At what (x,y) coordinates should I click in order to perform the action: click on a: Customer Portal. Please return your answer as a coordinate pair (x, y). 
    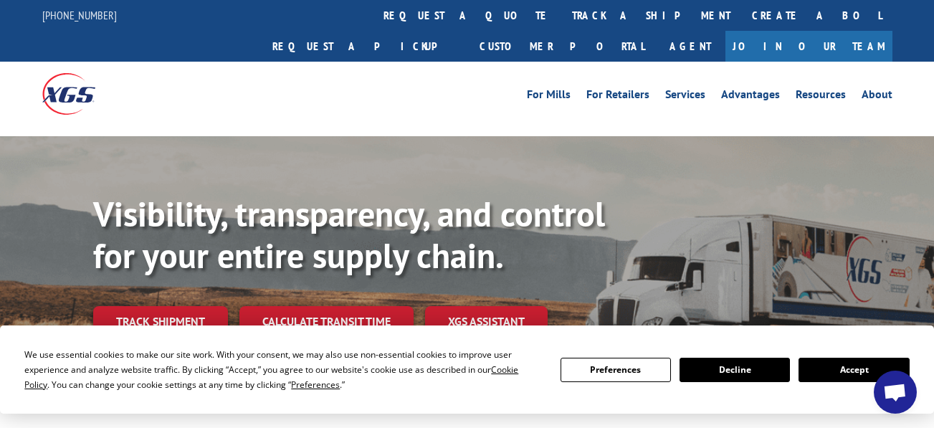
    Looking at the image, I should click on (562, 46).